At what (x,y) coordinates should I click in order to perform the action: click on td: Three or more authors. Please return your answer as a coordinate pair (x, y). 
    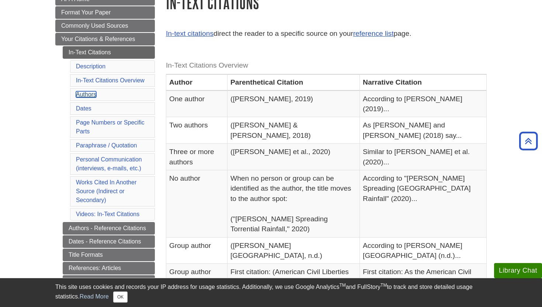
    Looking at the image, I should click on (197, 157).